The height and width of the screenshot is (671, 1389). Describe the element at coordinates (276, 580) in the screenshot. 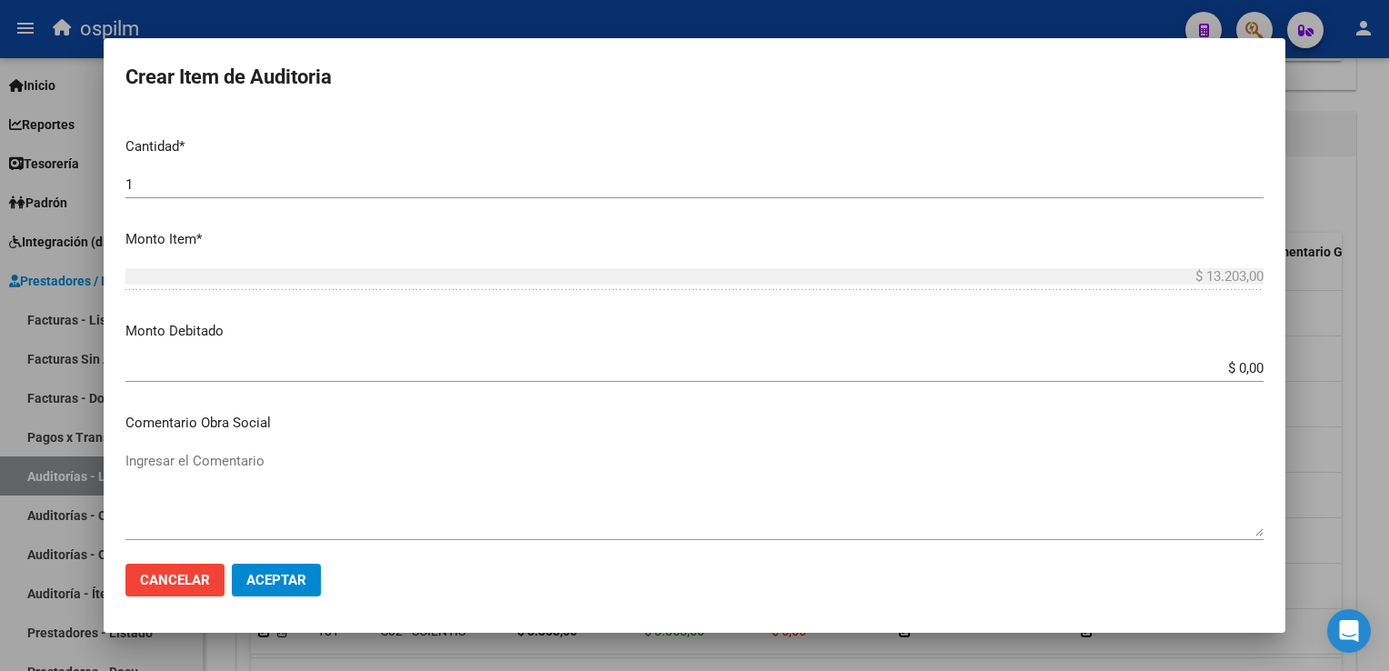

I see `button: Aceptar` at that location.